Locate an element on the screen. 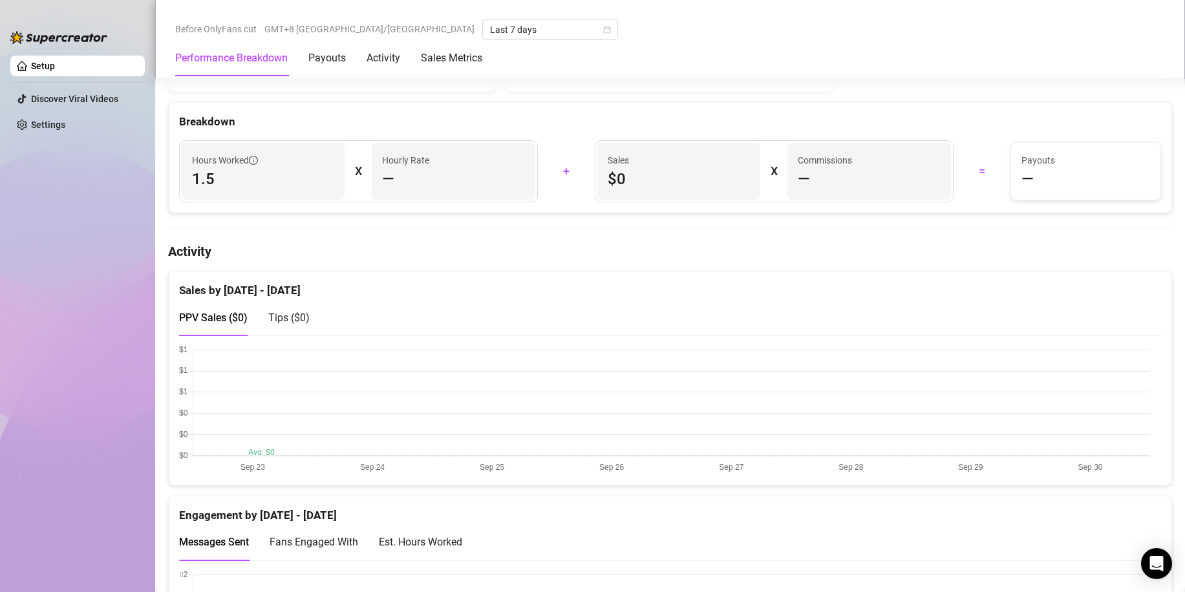 The image size is (1185, 592). span: Before OnlyFans cut is located at coordinates (216, 29).